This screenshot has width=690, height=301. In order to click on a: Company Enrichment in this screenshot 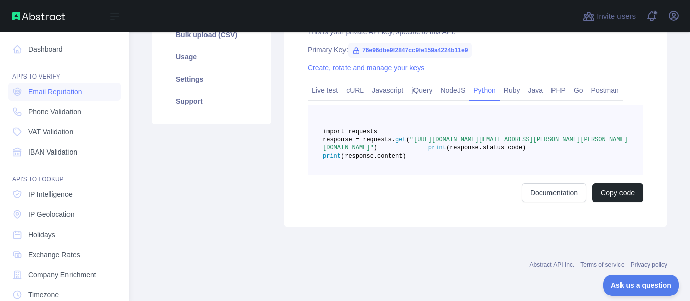, I will do `click(64, 275)`.